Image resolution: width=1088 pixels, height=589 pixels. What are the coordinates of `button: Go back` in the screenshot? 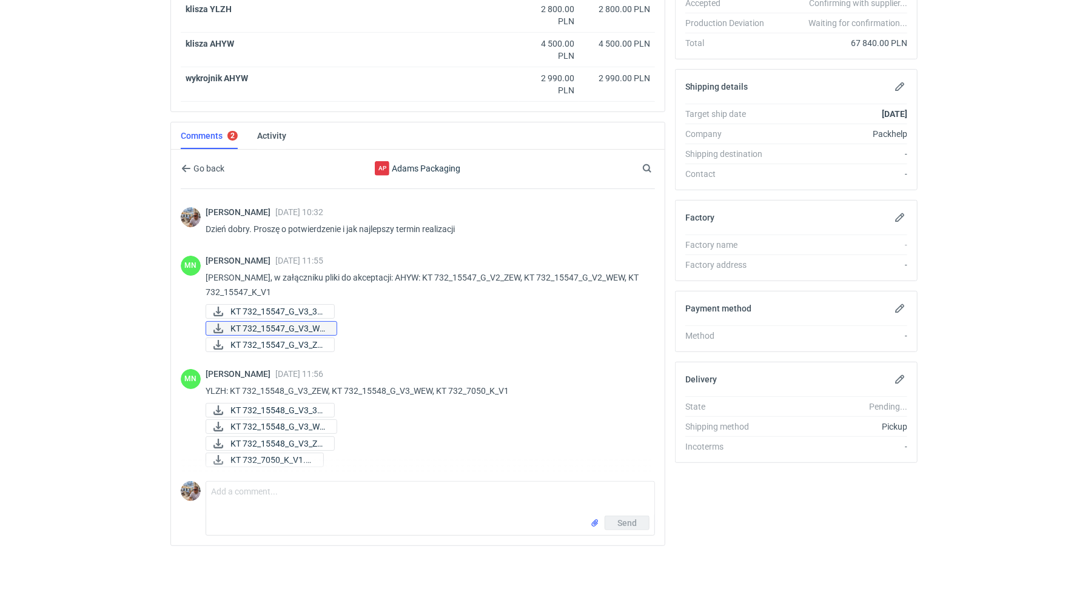 It's located at (203, 169).